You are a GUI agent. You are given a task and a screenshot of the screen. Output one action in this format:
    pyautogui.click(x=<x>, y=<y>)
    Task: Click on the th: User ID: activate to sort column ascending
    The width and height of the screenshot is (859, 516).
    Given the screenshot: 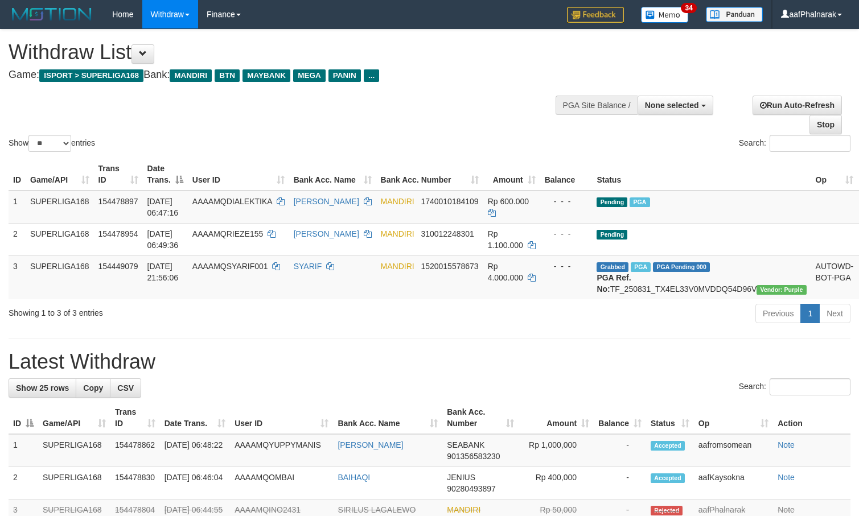 What is the action you would take?
    pyautogui.click(x=238, y=174)
    